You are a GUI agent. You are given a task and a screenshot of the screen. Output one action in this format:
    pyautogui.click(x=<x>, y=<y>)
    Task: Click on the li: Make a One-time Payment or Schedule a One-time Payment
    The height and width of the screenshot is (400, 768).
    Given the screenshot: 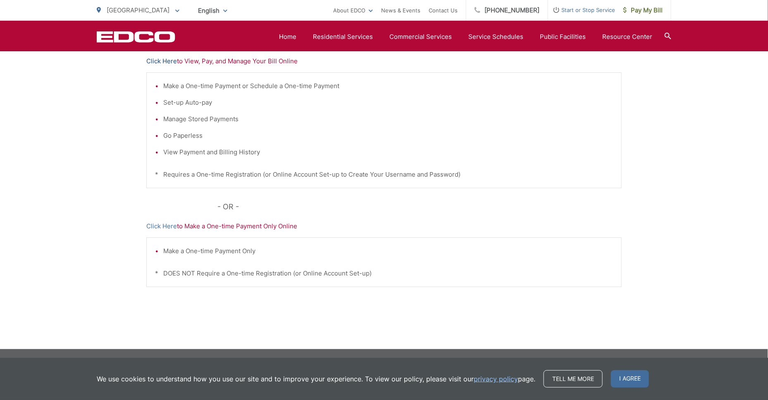 What is the action you would take?
    pyautogui.click(x=388, y=86)
    